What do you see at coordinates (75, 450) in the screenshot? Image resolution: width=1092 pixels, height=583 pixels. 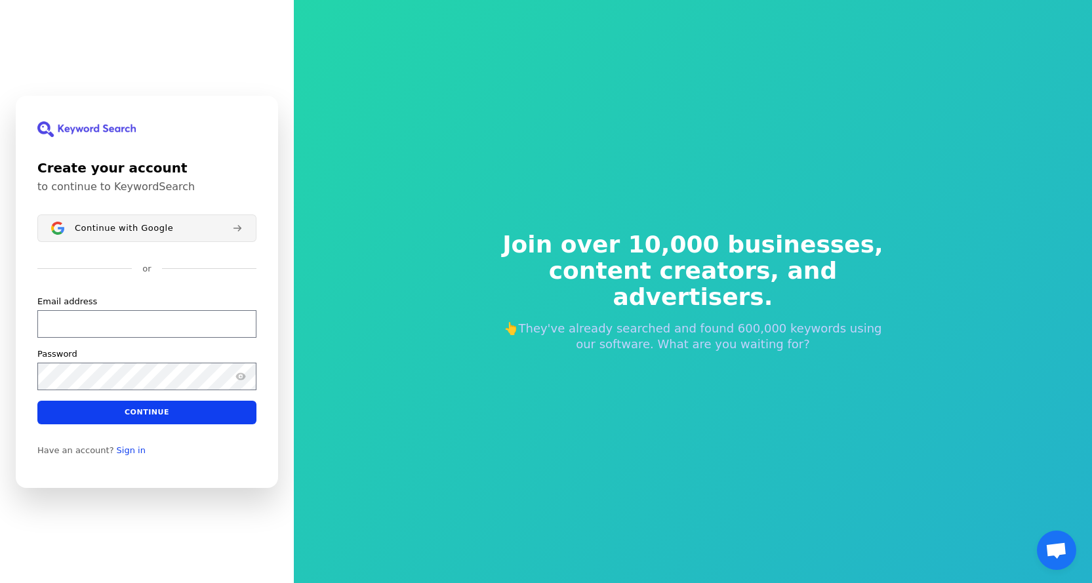 I see `span: Have an account?` at bounding box center [75, 450].